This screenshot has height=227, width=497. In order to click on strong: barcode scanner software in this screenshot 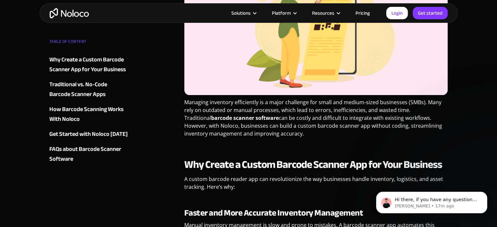, I will do `click(245, 118)`.